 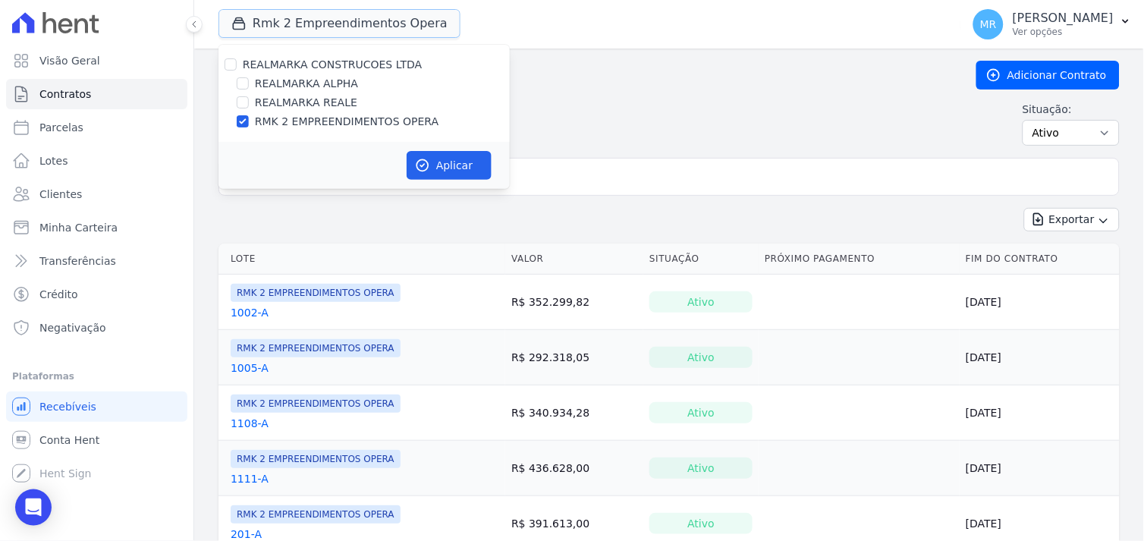 I want to click on a: Conta Hent, so click(x=96, y=440).